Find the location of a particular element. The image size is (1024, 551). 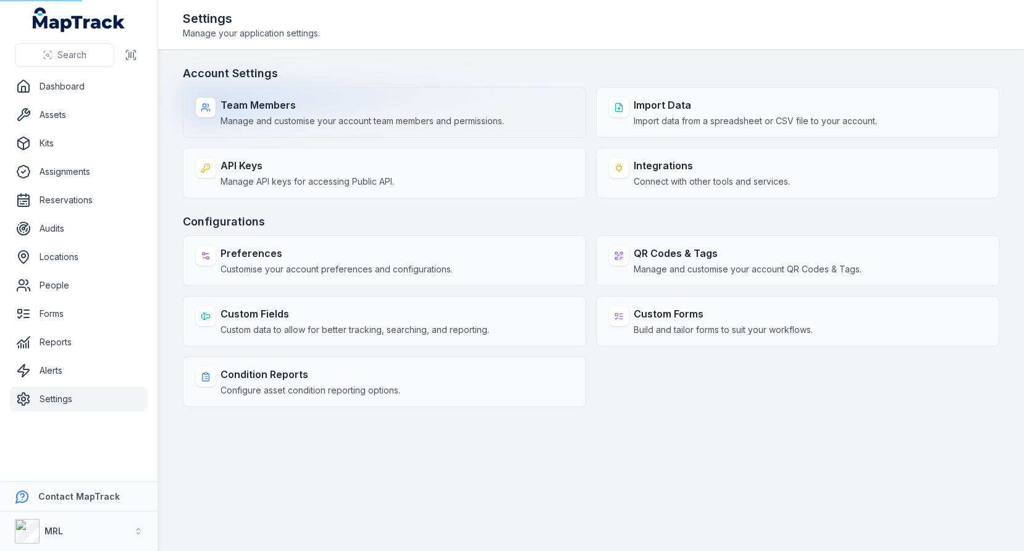

a: Audits is located at coordinates (78, 229).